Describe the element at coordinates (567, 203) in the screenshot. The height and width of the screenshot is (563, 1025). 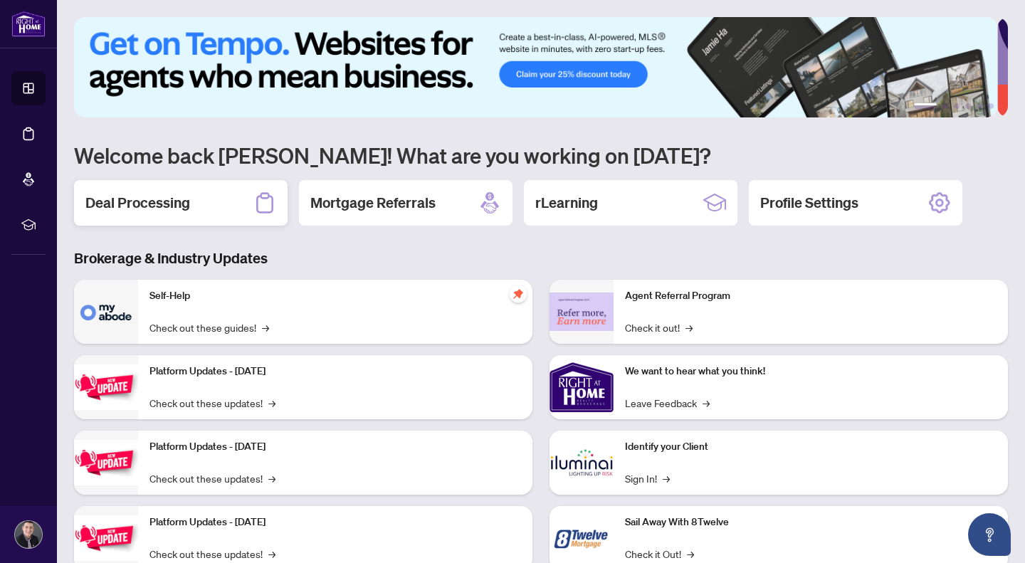
I see `h2: rLearning` at that location.